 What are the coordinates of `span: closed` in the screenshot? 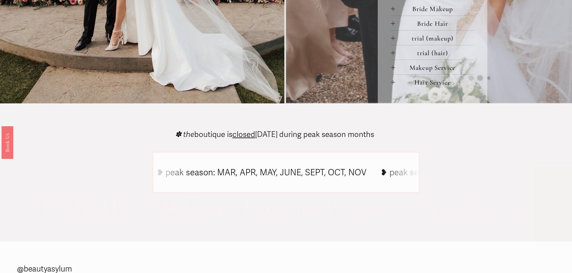 It's located at (244, 134).